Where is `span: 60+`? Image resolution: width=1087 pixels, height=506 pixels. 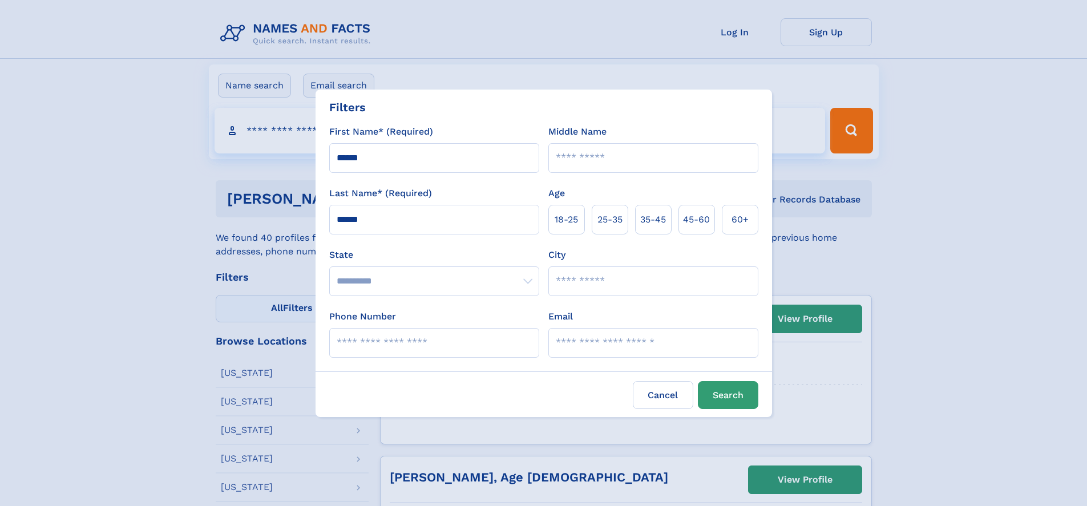 span: 60+ is located at coordinates (740, 220).